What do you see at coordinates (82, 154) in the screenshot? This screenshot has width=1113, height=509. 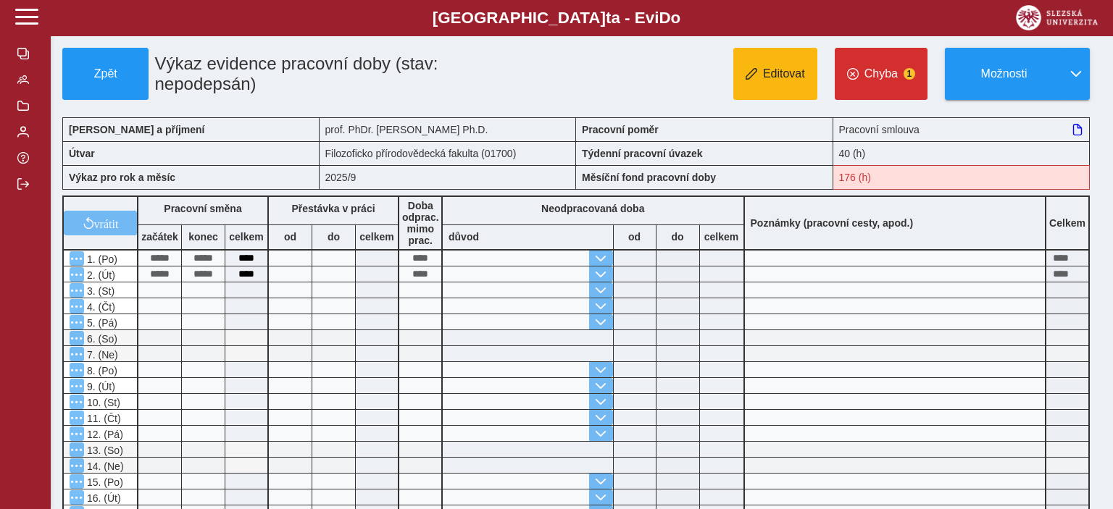 I see `b: Útvar` at bounding box center [82, 154].